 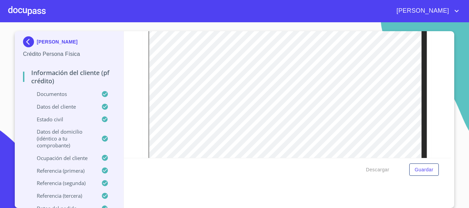 What do you see at coordinates (62, 158) in the screenshot?
I see `p: Ocupación del Cliente` at bounding box center [62, 158].